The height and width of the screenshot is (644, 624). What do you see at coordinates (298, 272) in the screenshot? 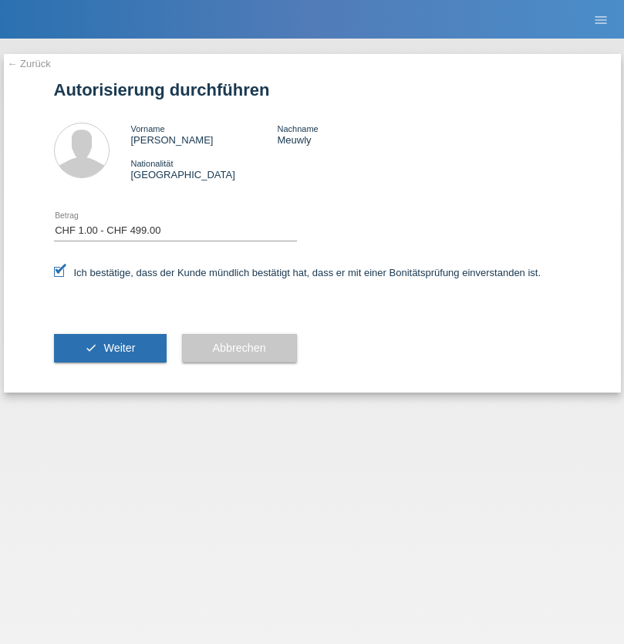
I see `label: Ich bestätige, dass der Kunde mündlich bestätigt hat, dass er mit einer Bonitätsprüfung einversta...` at bounding box center [298, 272].